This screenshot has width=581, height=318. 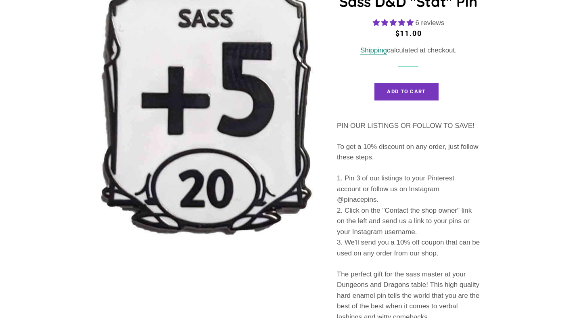 What do you see at coordinates (408, 152) in the screenshot?
I see `p: To get a 10% discount on any order, just follow these steps.` at bounding box center [408, 152].